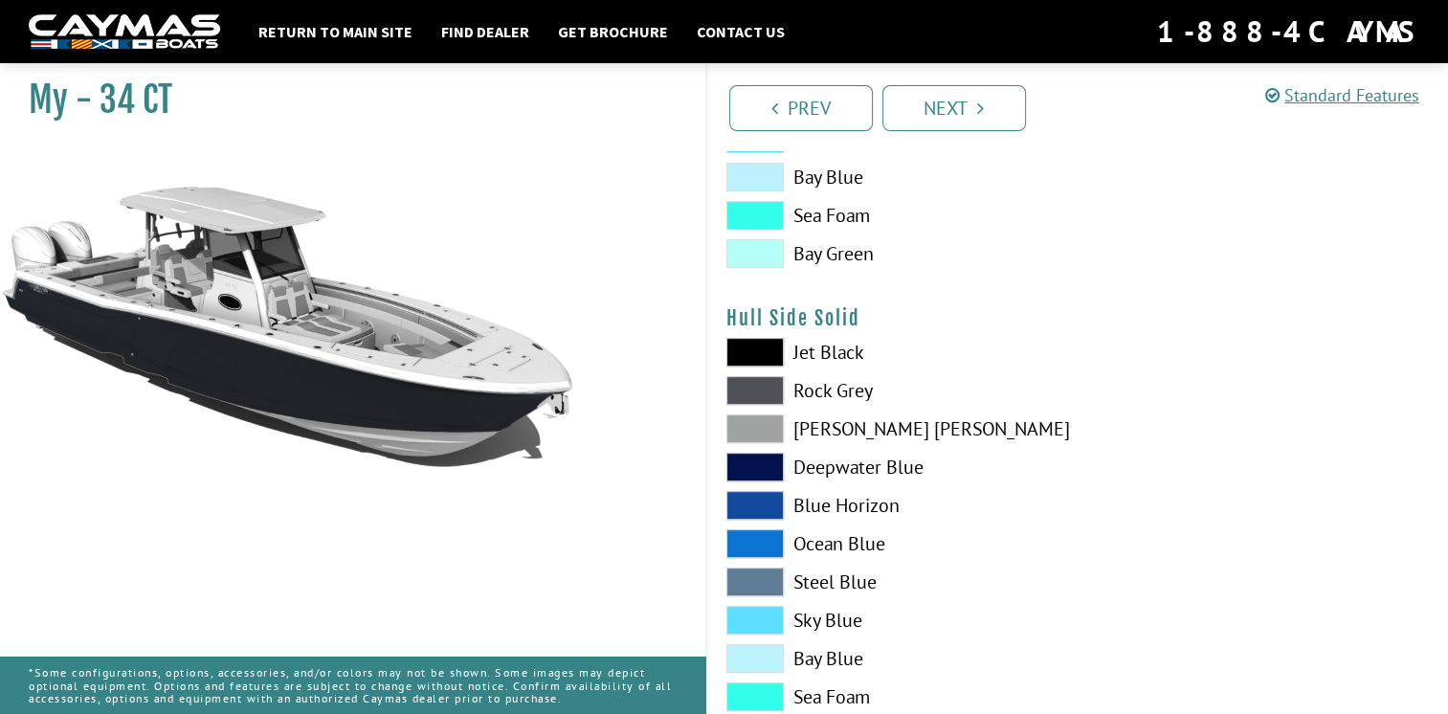  Describe the element at coordinates (1342, 95) in the screenshot. I see `a: Standard Features` at that location.